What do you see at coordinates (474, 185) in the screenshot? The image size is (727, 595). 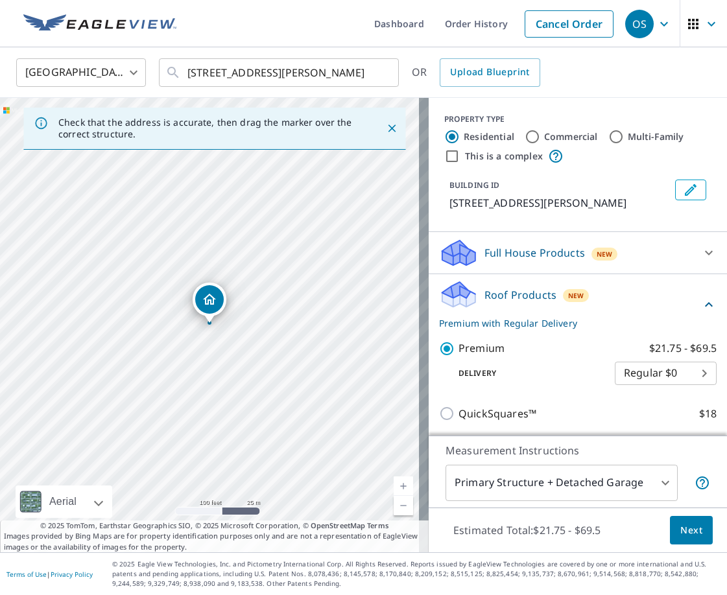 I see `p: BUILDING ID` at bounding box center [474, 185].